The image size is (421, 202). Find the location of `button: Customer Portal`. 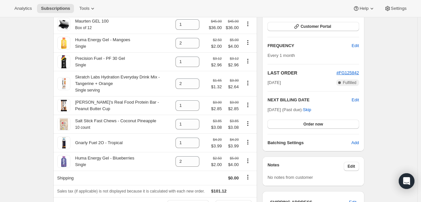

button: Customer Portal is located at coordinates (313, 27).